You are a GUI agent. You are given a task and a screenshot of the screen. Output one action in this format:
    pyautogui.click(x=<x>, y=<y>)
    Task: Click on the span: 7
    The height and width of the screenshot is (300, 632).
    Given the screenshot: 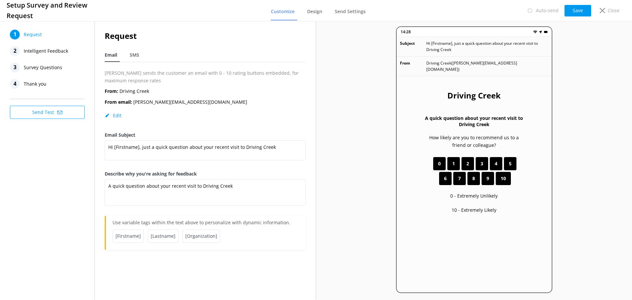 What is the action you would take?
    pyautogui.click(x=459, y=178)
    